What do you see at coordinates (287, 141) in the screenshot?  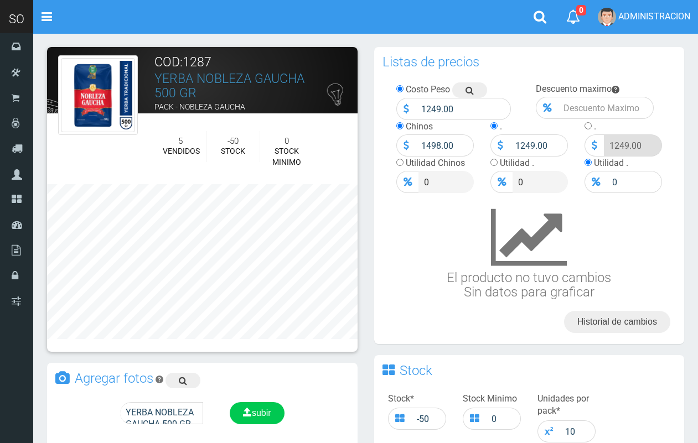 I see `font: 0` at bounding box center [287, 141].